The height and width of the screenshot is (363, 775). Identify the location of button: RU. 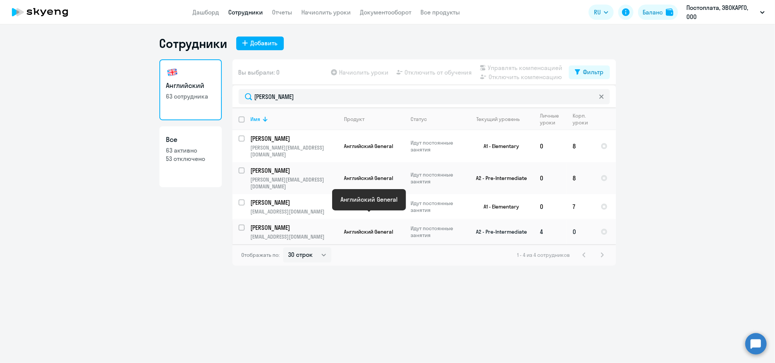
(601, 12).